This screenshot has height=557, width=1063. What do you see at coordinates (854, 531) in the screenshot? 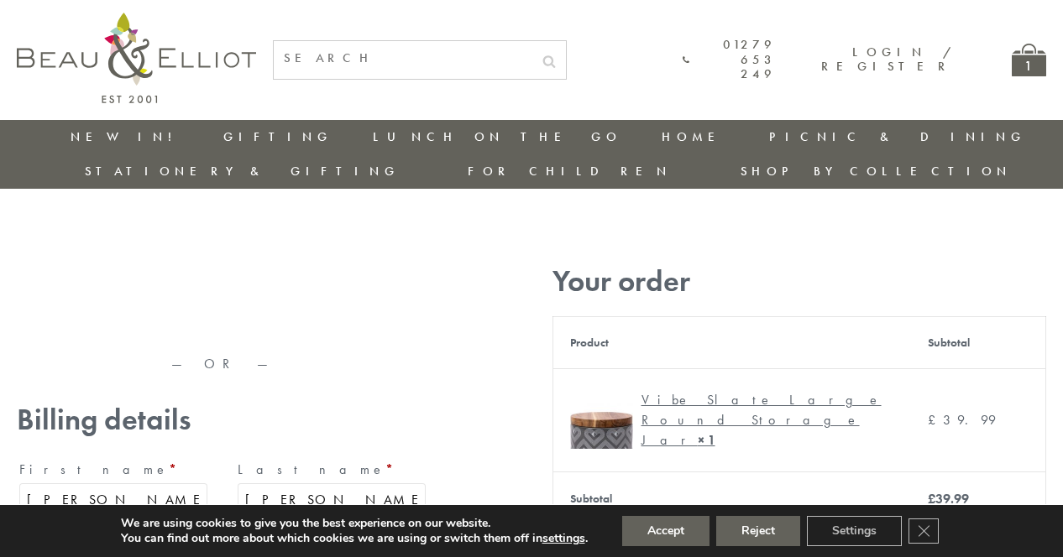
I see `button: Settings` at bounding box center [854, 531].